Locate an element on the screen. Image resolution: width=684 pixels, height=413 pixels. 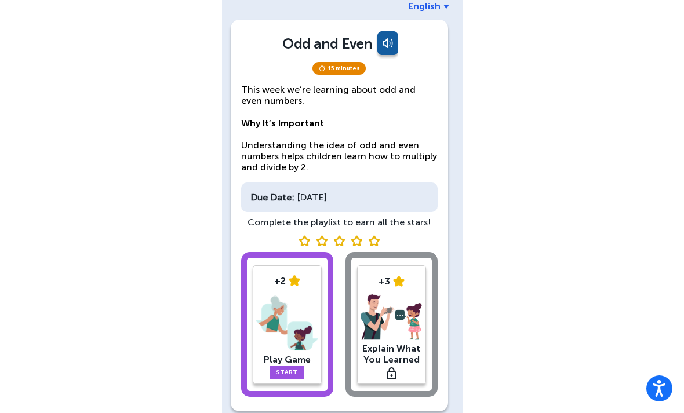
div: Complete the playlist to earn all the stars! is located at coordinates (339, 222).